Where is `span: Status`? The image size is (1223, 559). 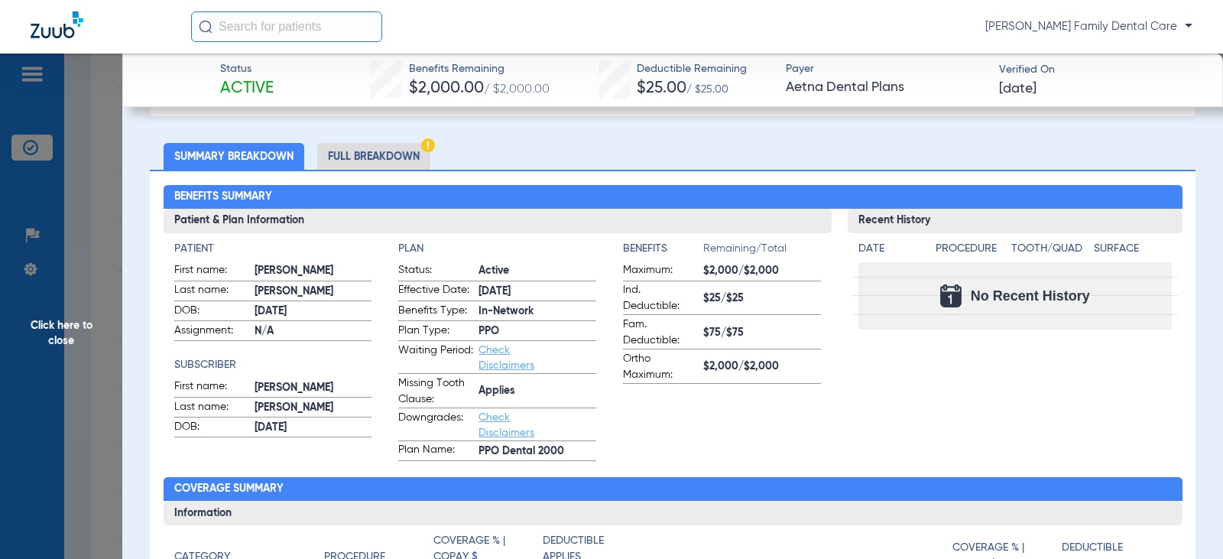 span: Status is located at coordinates (247, 69).